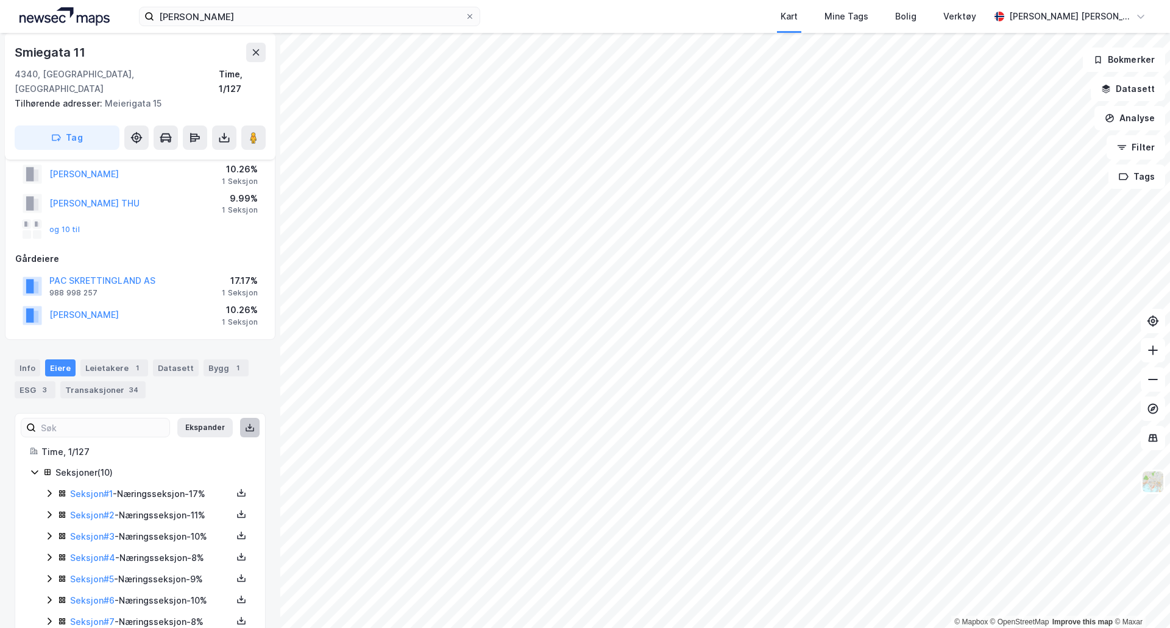 The image size is (1170, 628). What do you see at coordinates (133, 390) in the screenshot?
I see `div: 34` at bounding box center [133, 390].